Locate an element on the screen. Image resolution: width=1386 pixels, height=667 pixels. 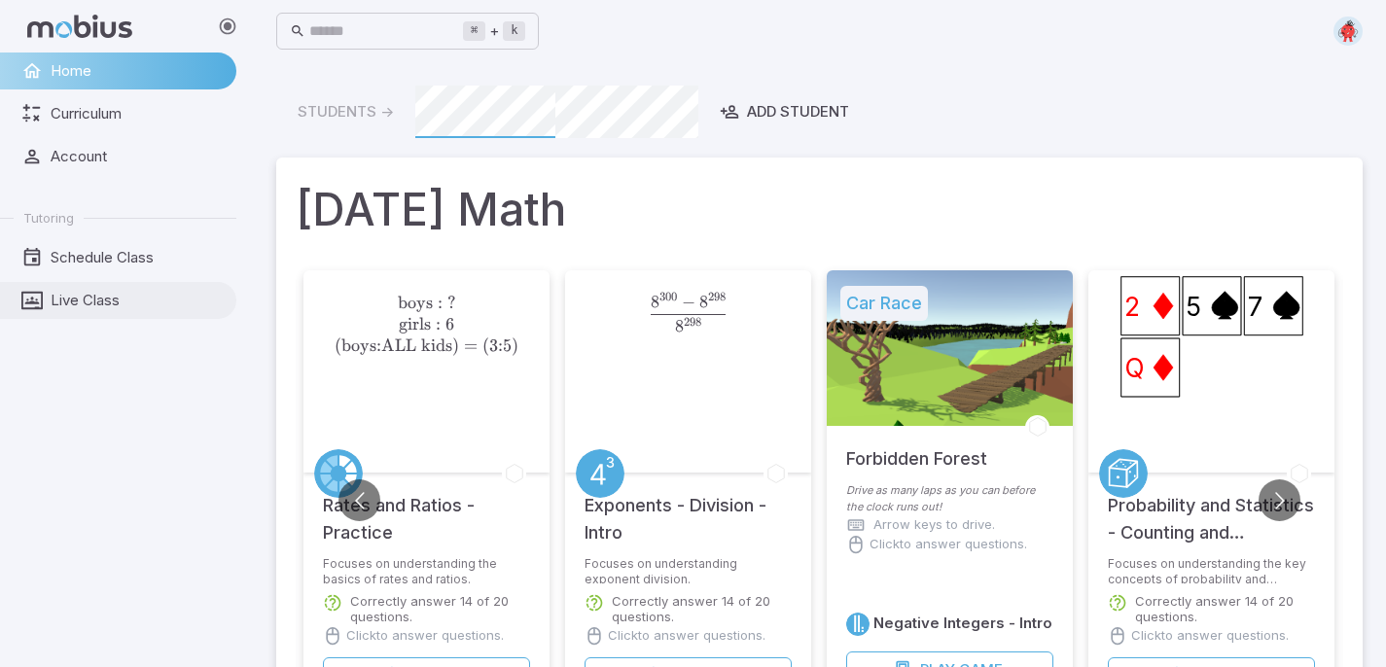
h5: Rates and Ratios - Practice is located at coordinates (426, 510).